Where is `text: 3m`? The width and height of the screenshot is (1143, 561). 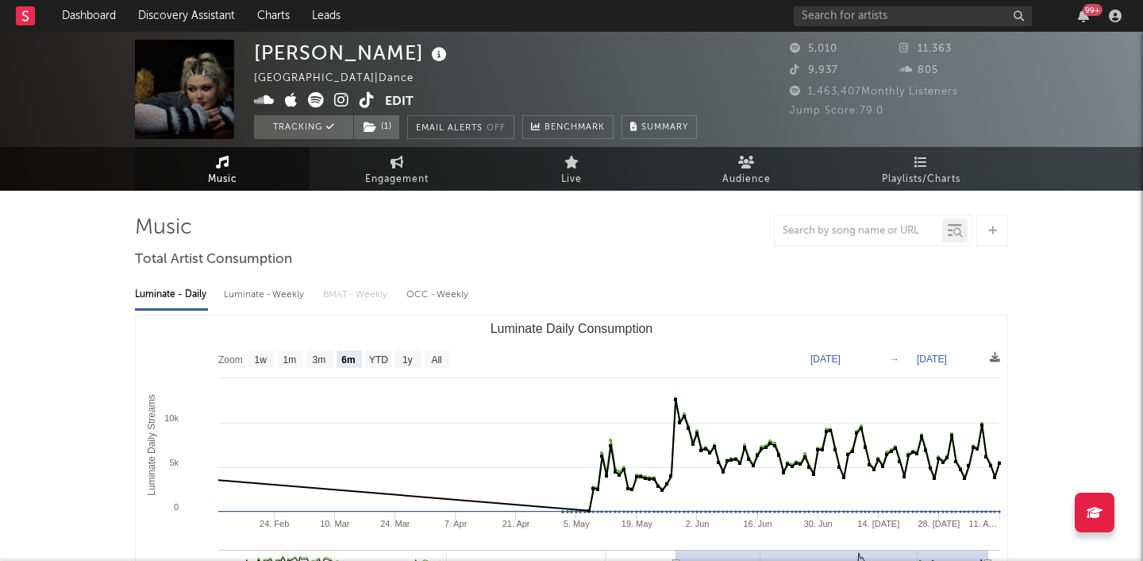
text: 3m is located at coordinates (319, 360).